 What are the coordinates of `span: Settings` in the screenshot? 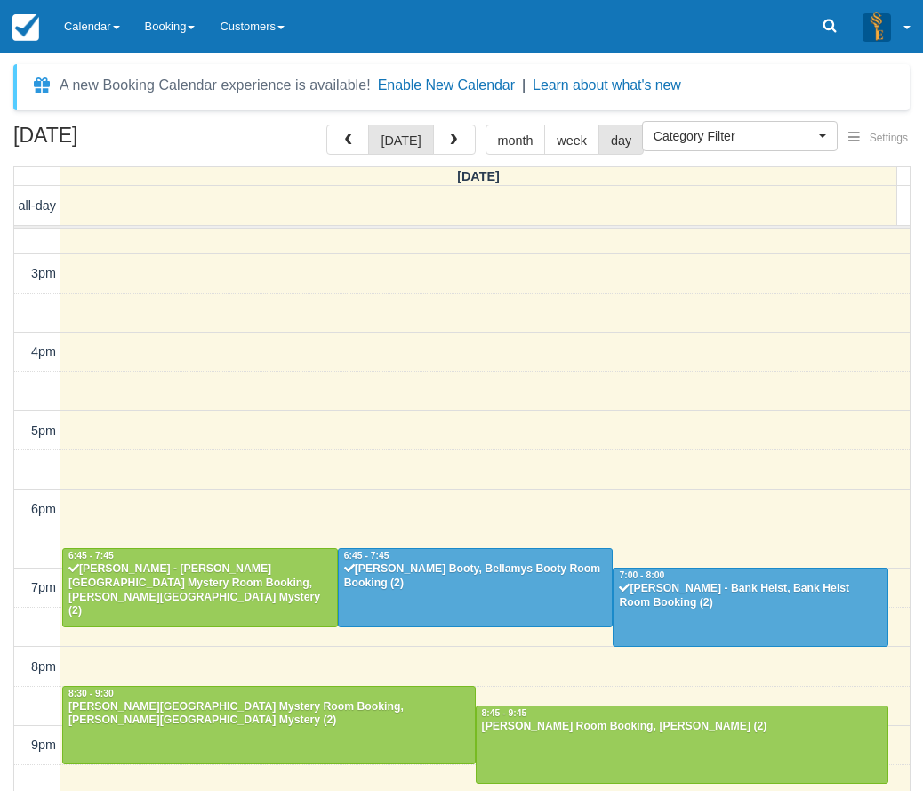 It's located at (888, 138).